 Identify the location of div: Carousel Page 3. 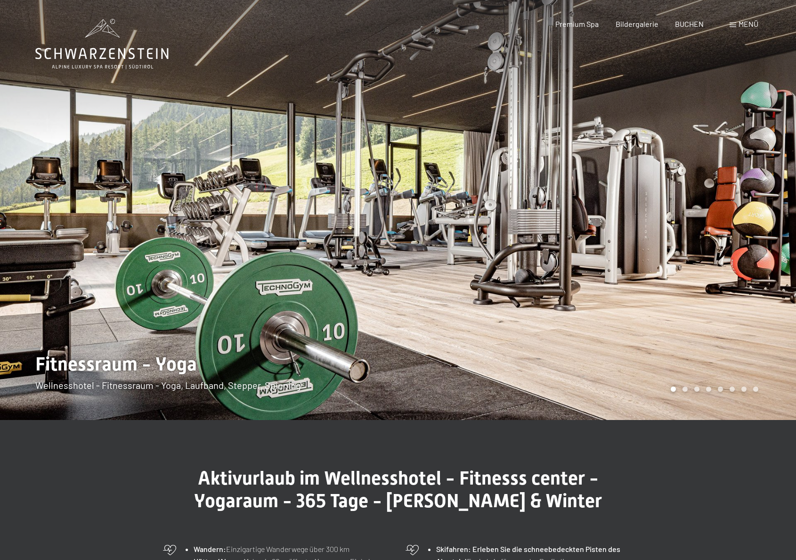
(697, 389).